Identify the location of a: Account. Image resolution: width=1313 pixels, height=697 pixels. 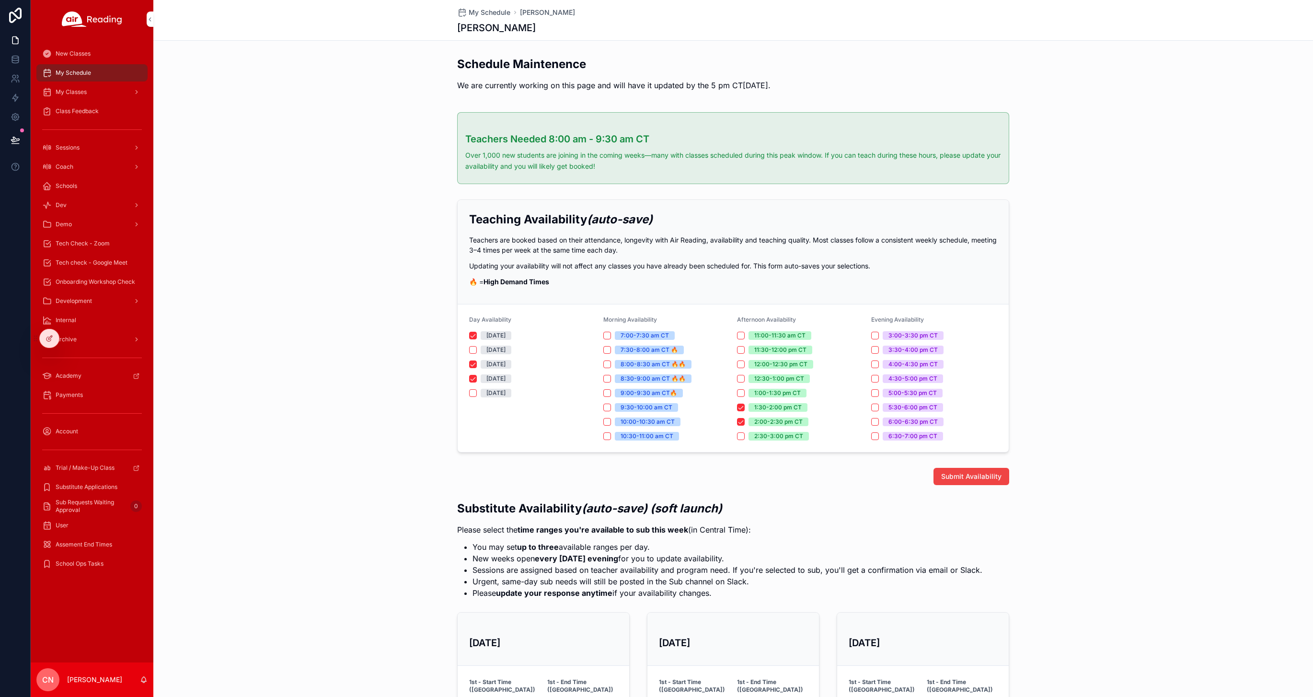
(92, 431).